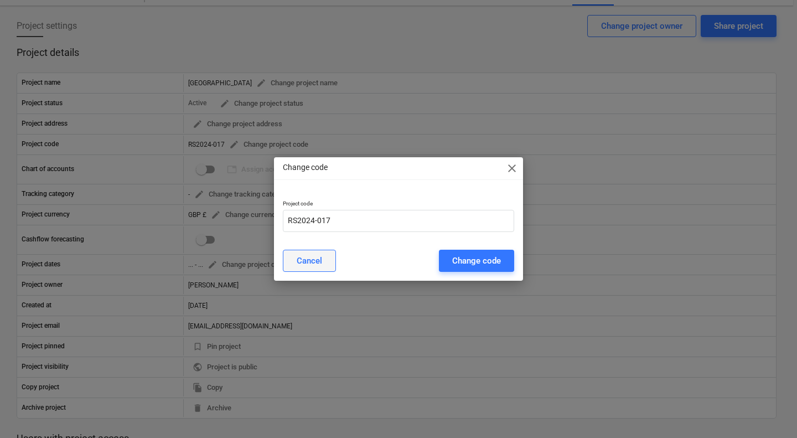 This screenshot has height=438, width=797. I want to click on div: Cancel, so click(310, 261).